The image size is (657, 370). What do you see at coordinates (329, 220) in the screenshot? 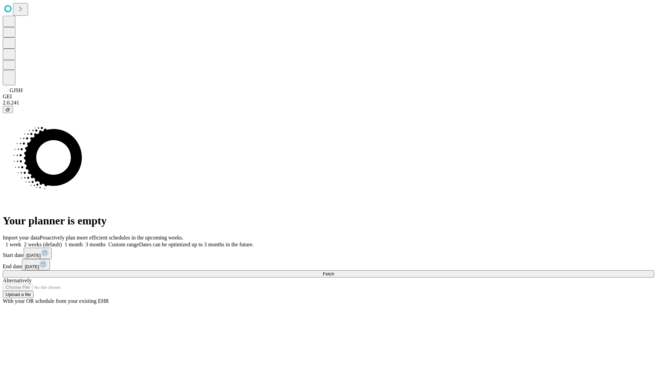
I see `h1: Your planner is empty` at bounding box center [329, 220].